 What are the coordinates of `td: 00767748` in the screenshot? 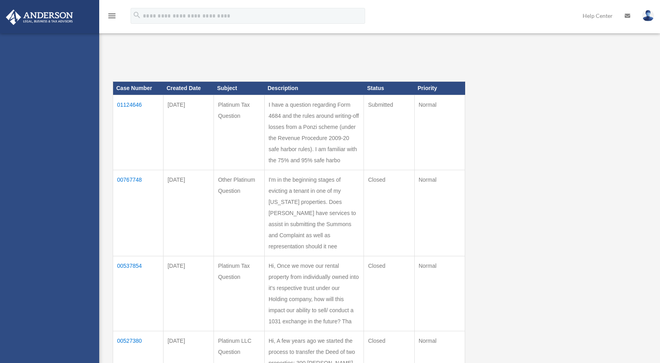 It's located at (138, 213).